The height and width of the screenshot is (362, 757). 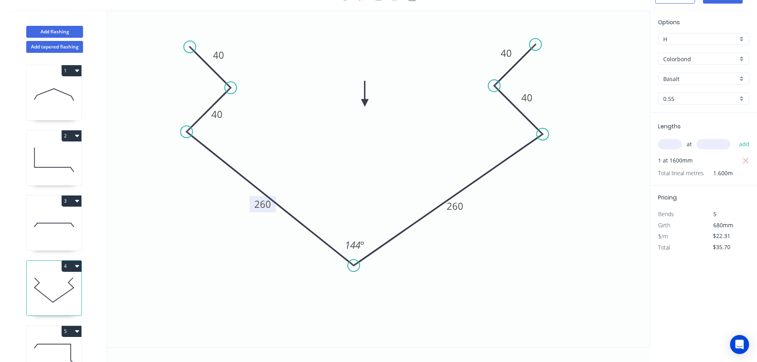 What do you see at coordinates (378, 179) in the screenshot?
I see `svg: 0` at bounding box center [378, 179].